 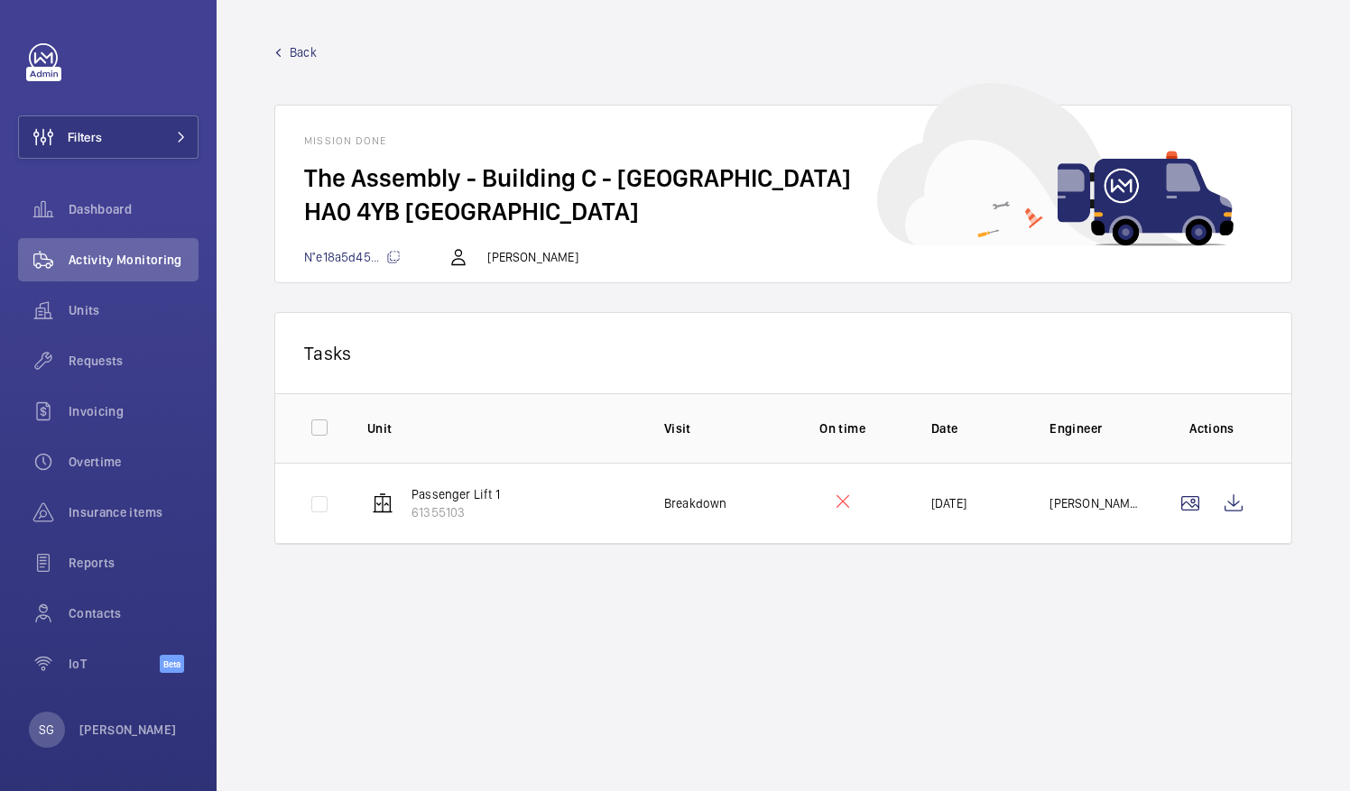 I want to click on p: On time, so click(x=842, y=428).